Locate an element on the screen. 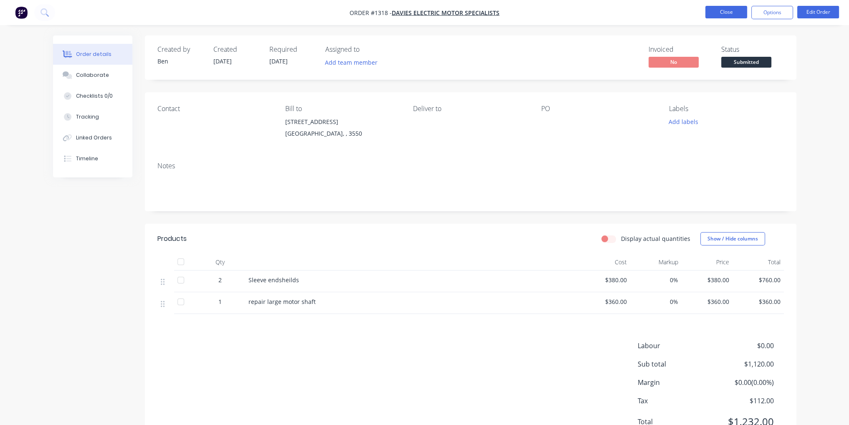 The height and width of the screenshot is (425, 849). div: Checklists 0/0 is located at coordinates (94, 96).